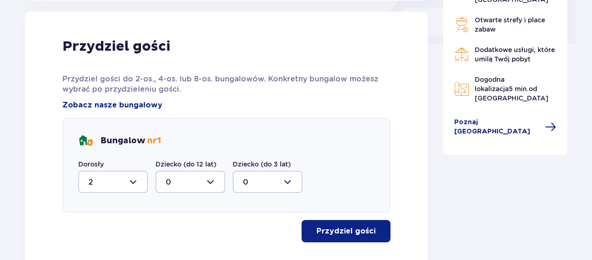  What do you see at coordinates (461, 54) in the screenshot?
I see `img: Restaurant Icon` at bounding box center [461, 54].